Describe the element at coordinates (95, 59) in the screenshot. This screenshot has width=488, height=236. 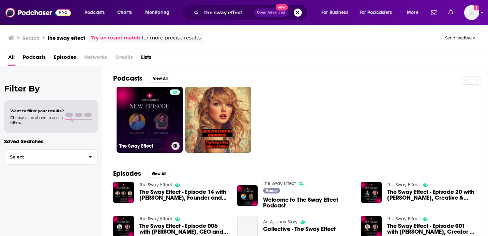
I see `span: Networks` at that location.